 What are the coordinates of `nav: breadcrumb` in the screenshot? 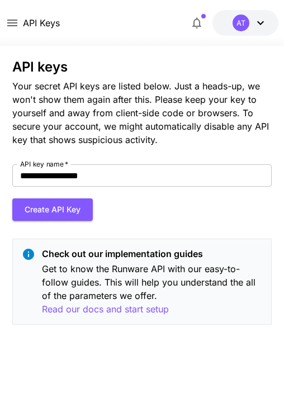 It's located at (41, 23).